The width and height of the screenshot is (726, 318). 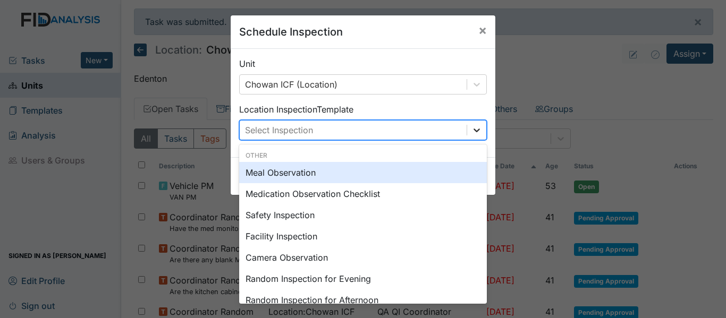 I want to click on div: Other, so click(x=363, y=156).